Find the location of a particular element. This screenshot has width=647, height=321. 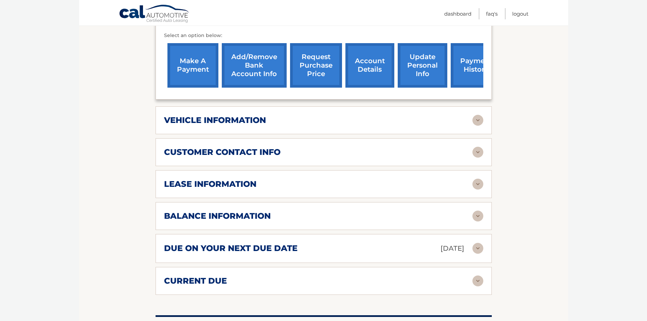

h2: customer contact info is located at coordinates (222, 152).